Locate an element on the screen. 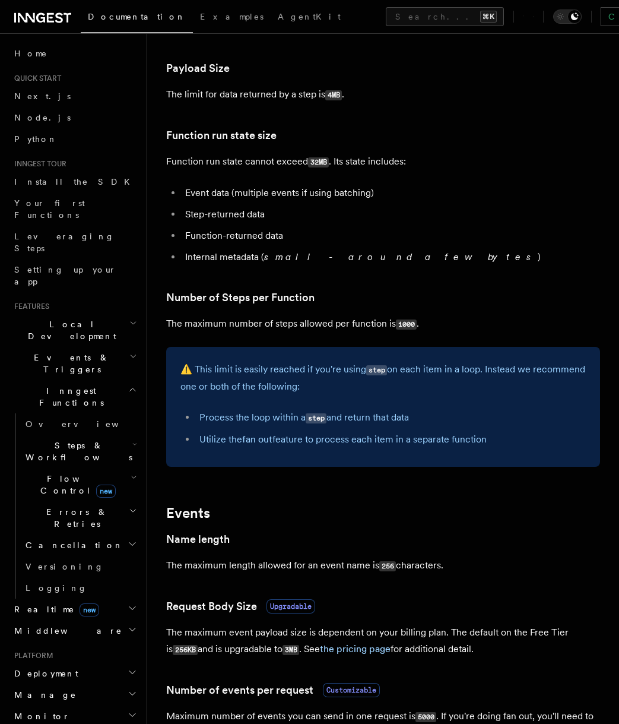 Image resolution: width=619 pixels, height=724 pixels. span: Quick start is located at coordinates (35, 78).